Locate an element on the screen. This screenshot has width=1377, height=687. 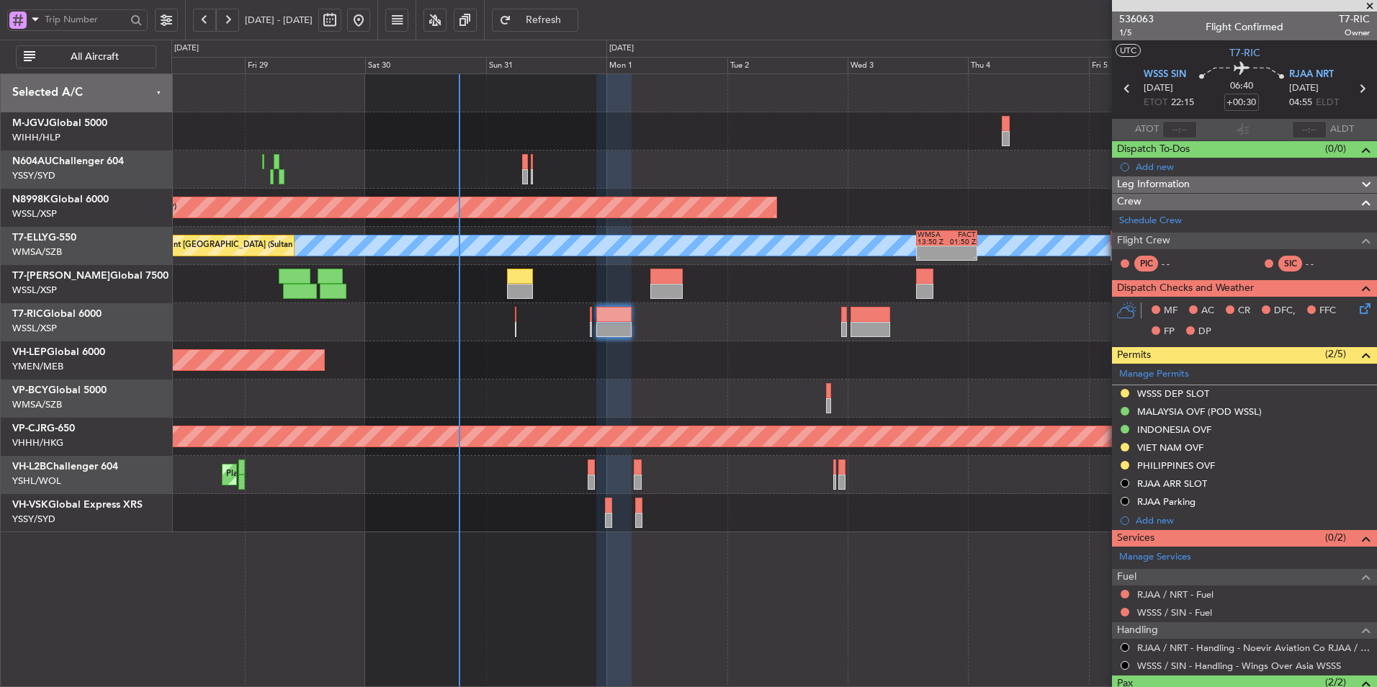
div: Wed 3 is located at coordinates (907, 66).